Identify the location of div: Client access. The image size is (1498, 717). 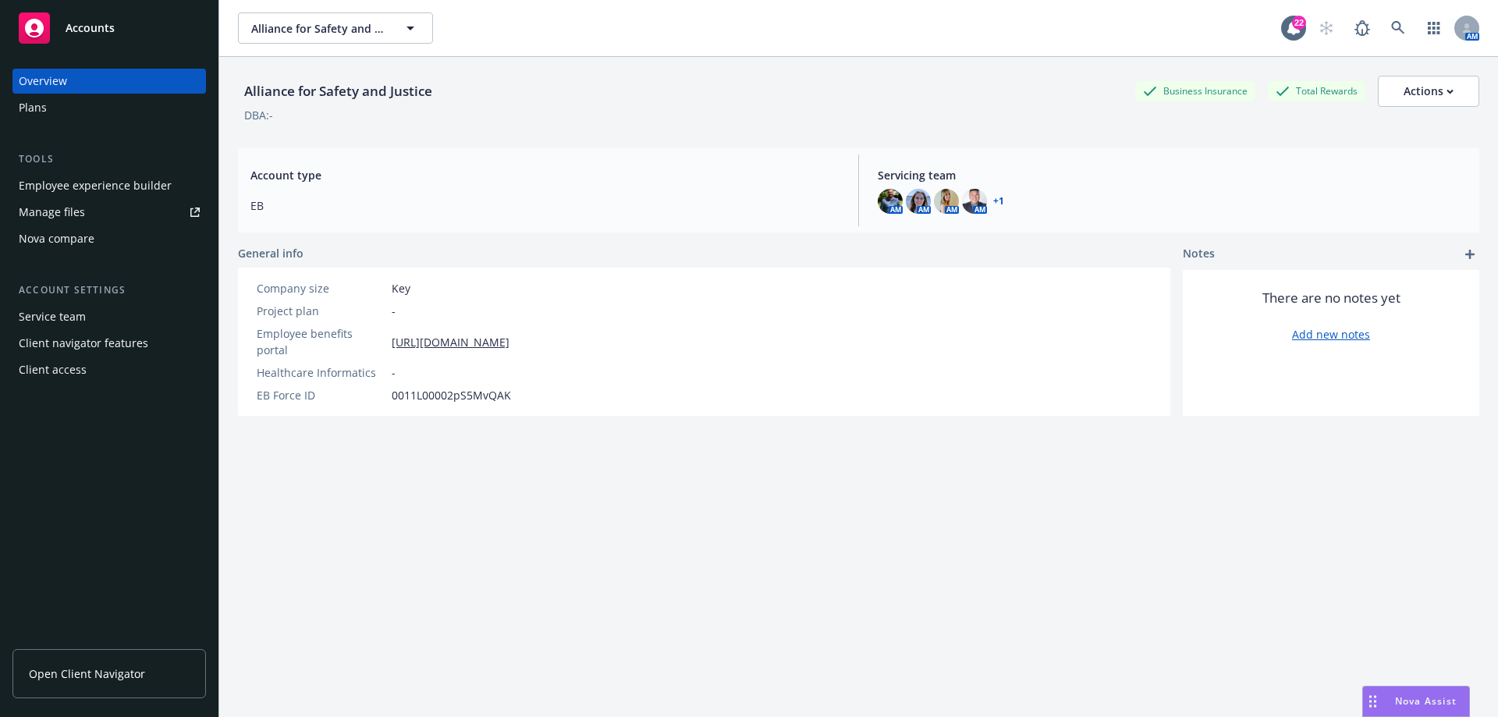
(52, 370).